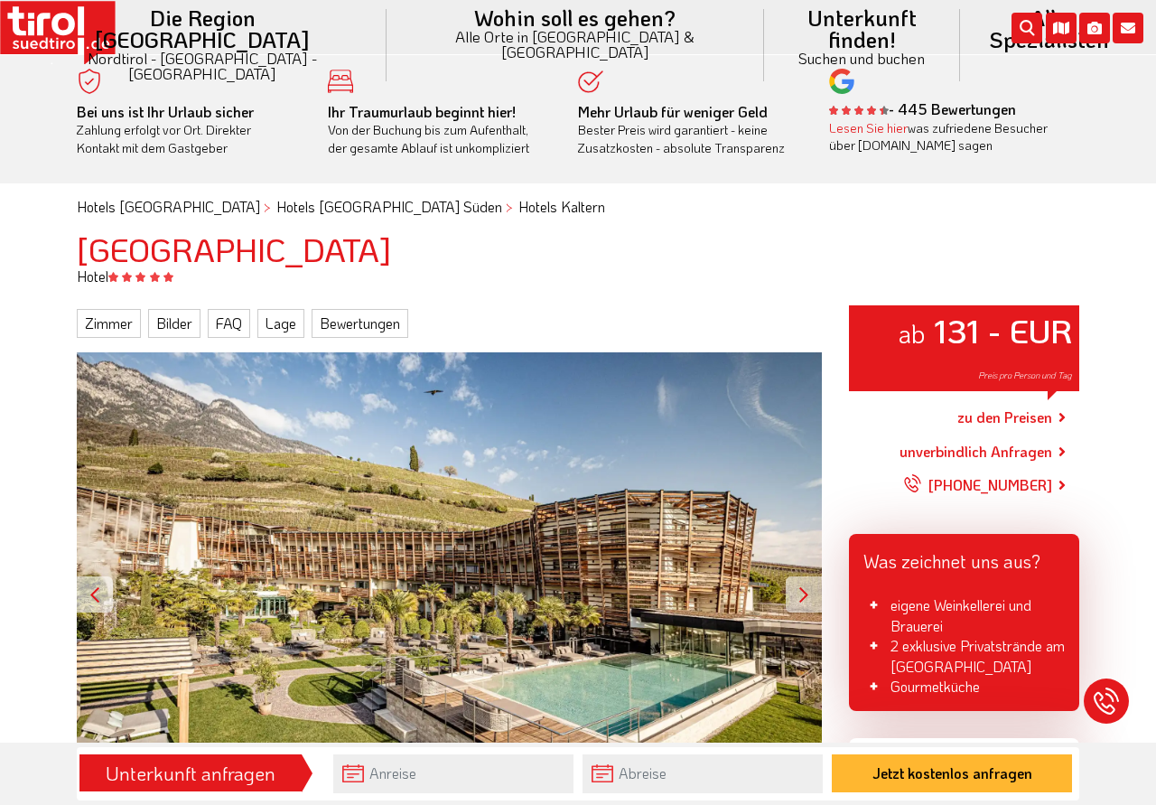 This screenshot has width=1156, height=805. I want to click on div: Bester Preis wird garantiert - keine Zusatzkosten - absolute Transparenz, so click(690, 130).